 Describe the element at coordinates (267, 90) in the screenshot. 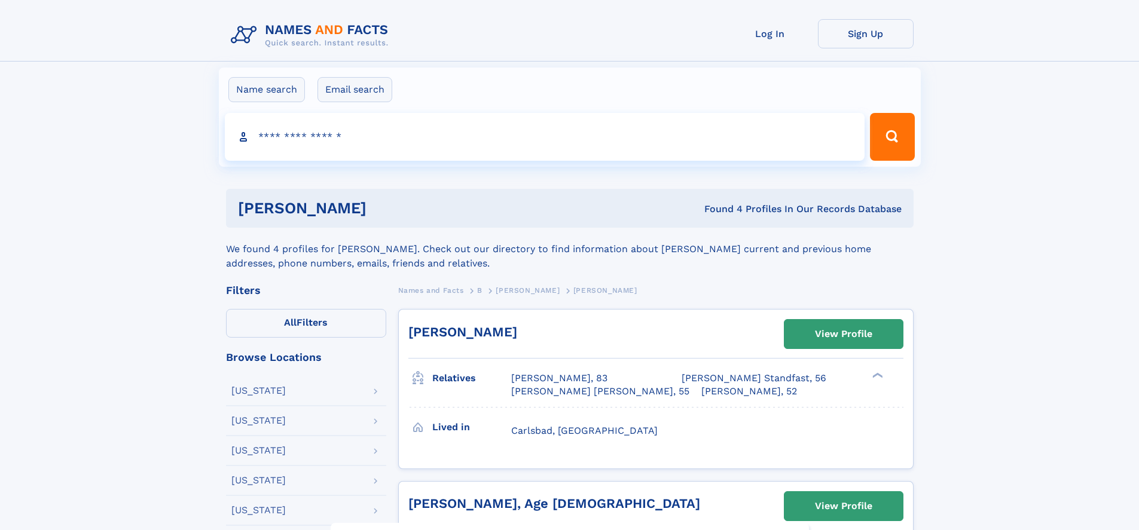

I see `label: Name search` at that location.